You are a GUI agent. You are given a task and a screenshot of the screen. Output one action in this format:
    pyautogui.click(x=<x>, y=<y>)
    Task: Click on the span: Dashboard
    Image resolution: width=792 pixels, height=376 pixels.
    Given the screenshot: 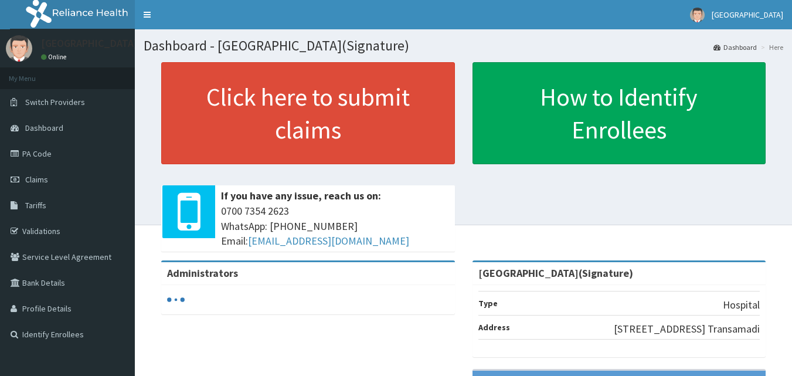 What is the action you would take?
    pyautogui.click(x=44, y=128)
    